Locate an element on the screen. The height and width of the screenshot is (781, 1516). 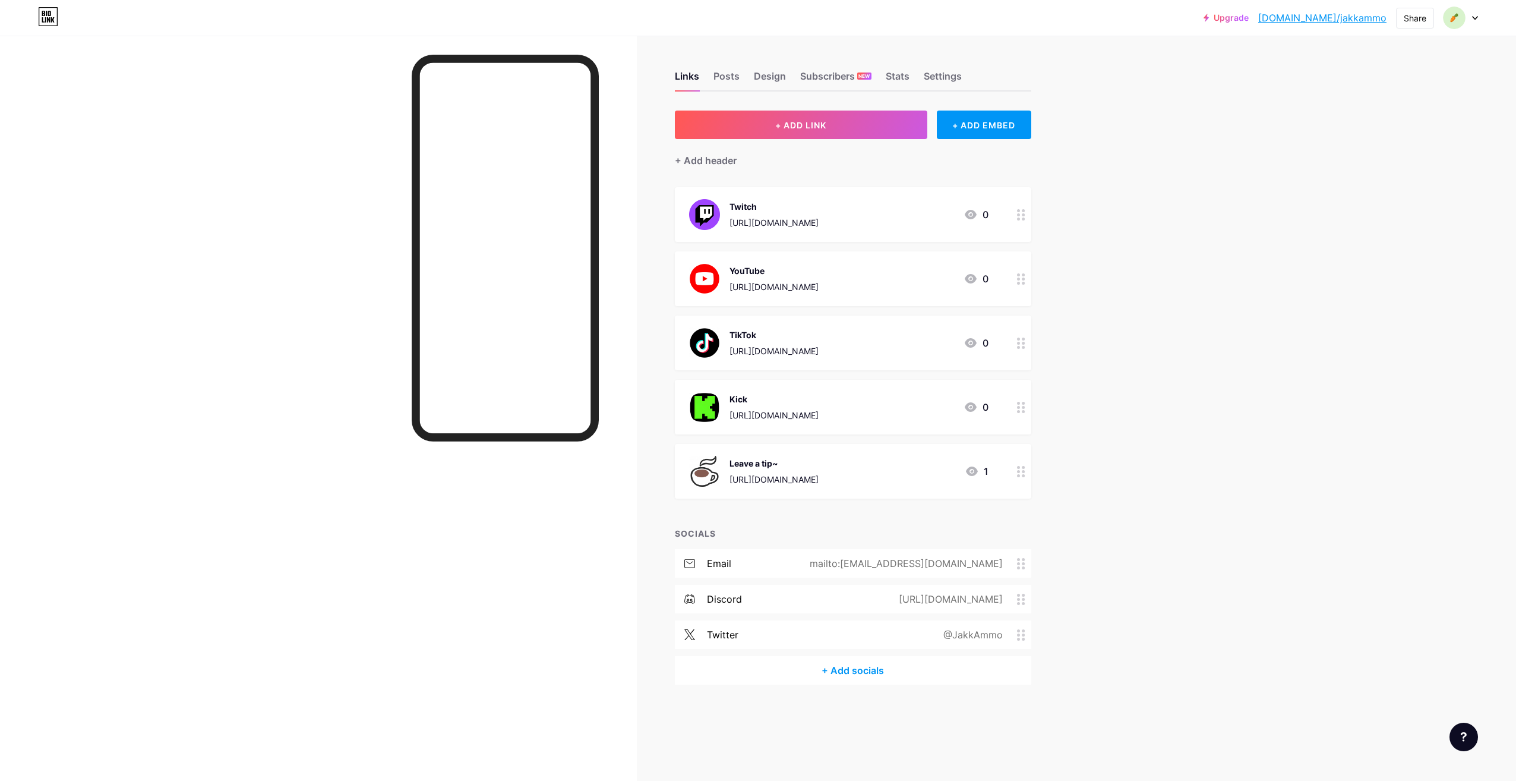
a: Upgrade is located at coordinates (1226, 18).